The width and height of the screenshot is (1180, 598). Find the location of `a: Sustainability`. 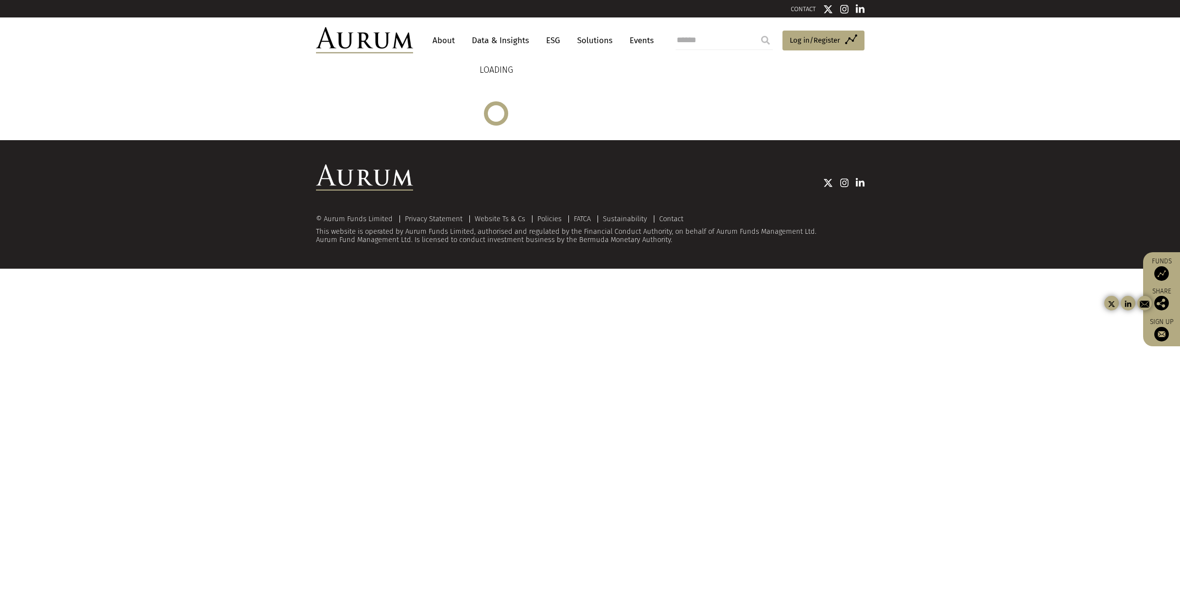

a: Sustainability is located at coordinates (625, 219).